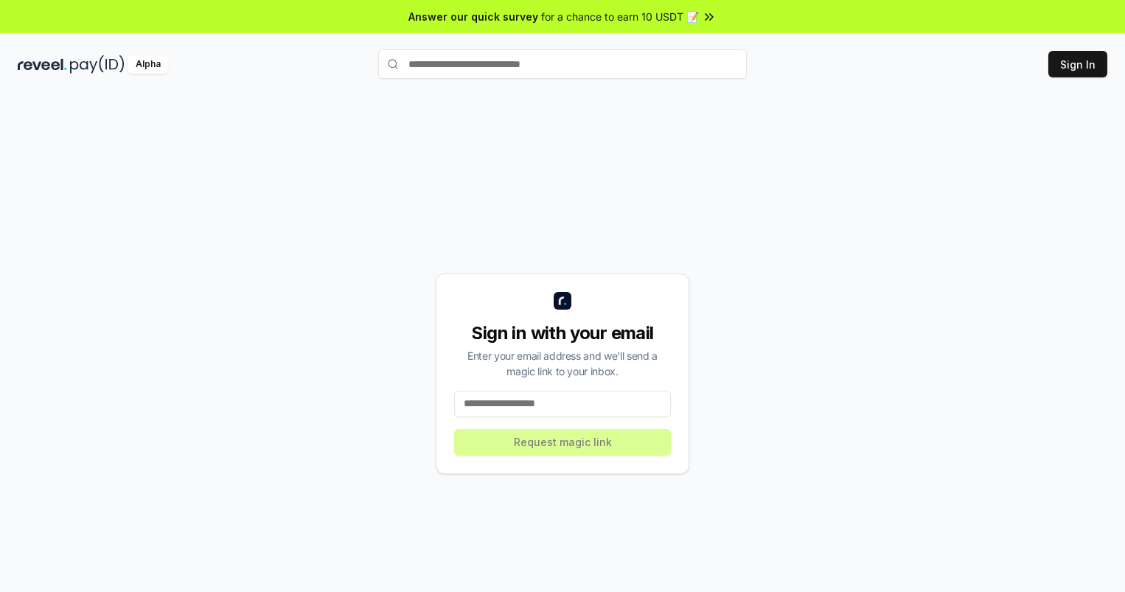 This screenshot has height=592, width=1125. I want to click on img: logo_small, so click(562, 301).